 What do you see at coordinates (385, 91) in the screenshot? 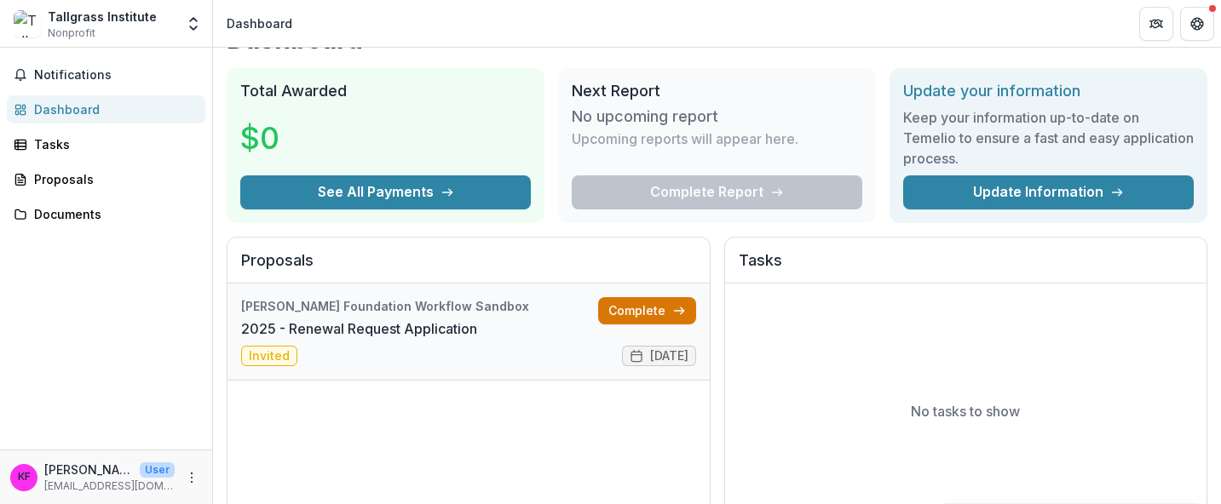
I see `h2: Total Awarded` at bounding box center [385, 91].